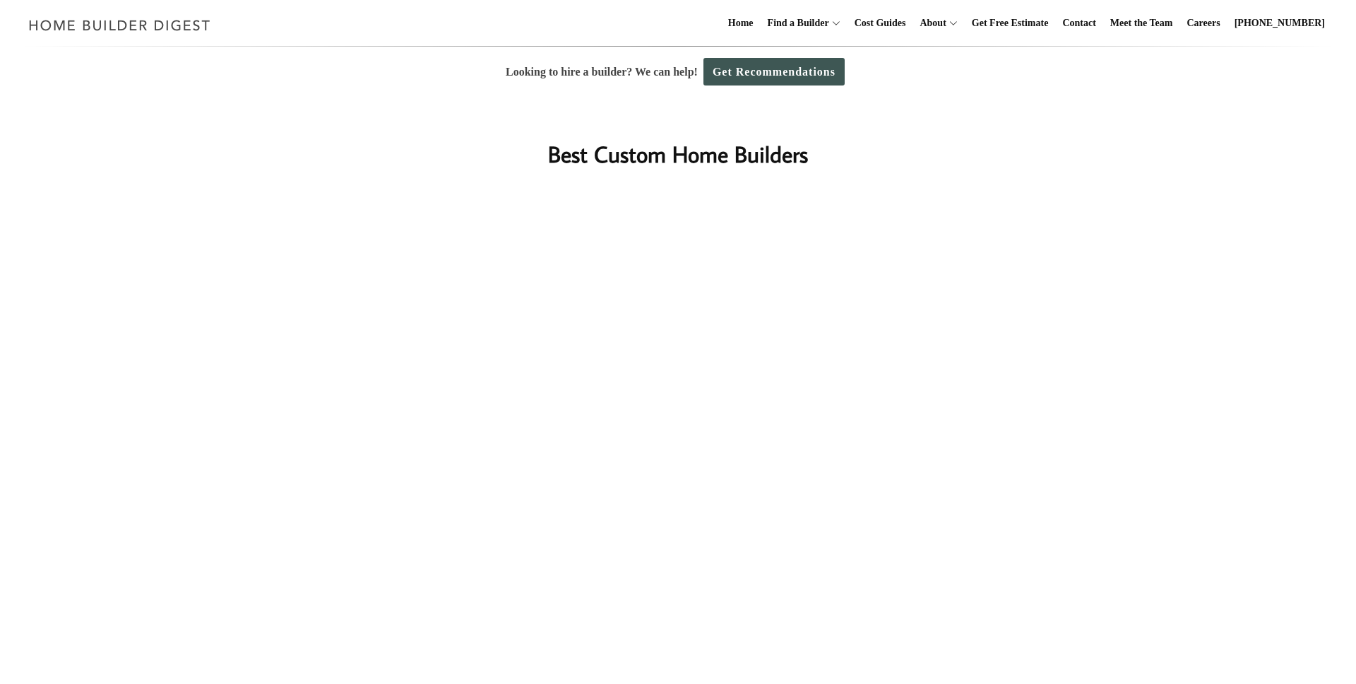  Describe the element at coordinates (119, 25) in the screenshot. I see `img: Home Builder Digest` at that location.